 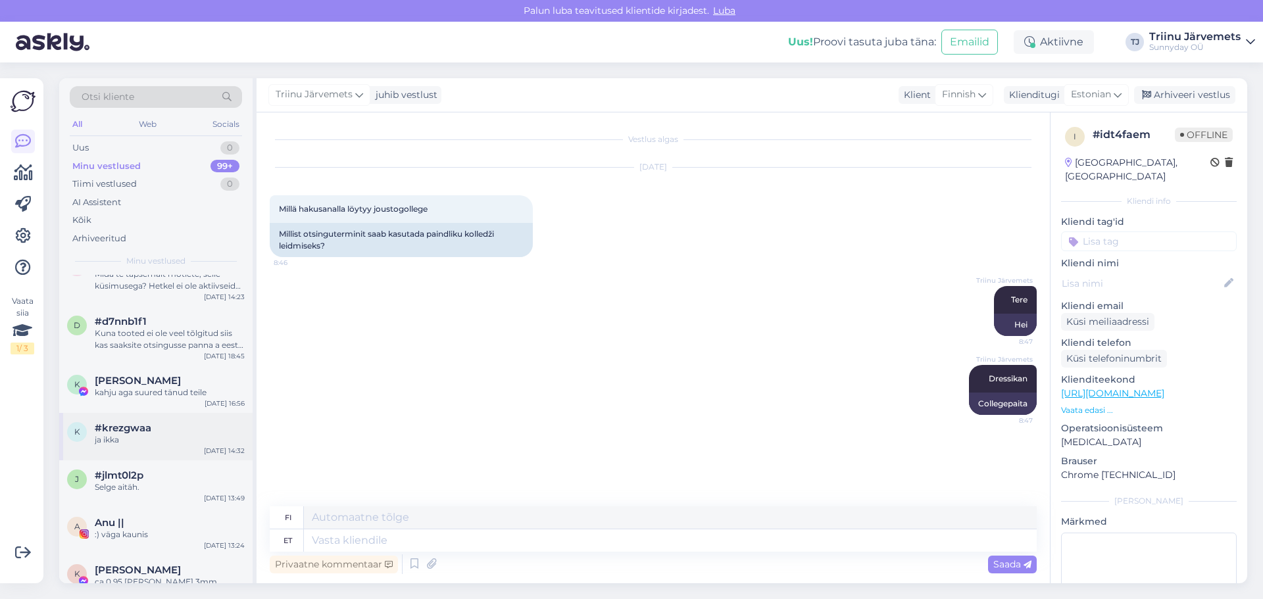 I want to click on span: d, so click(x=77, y=325).